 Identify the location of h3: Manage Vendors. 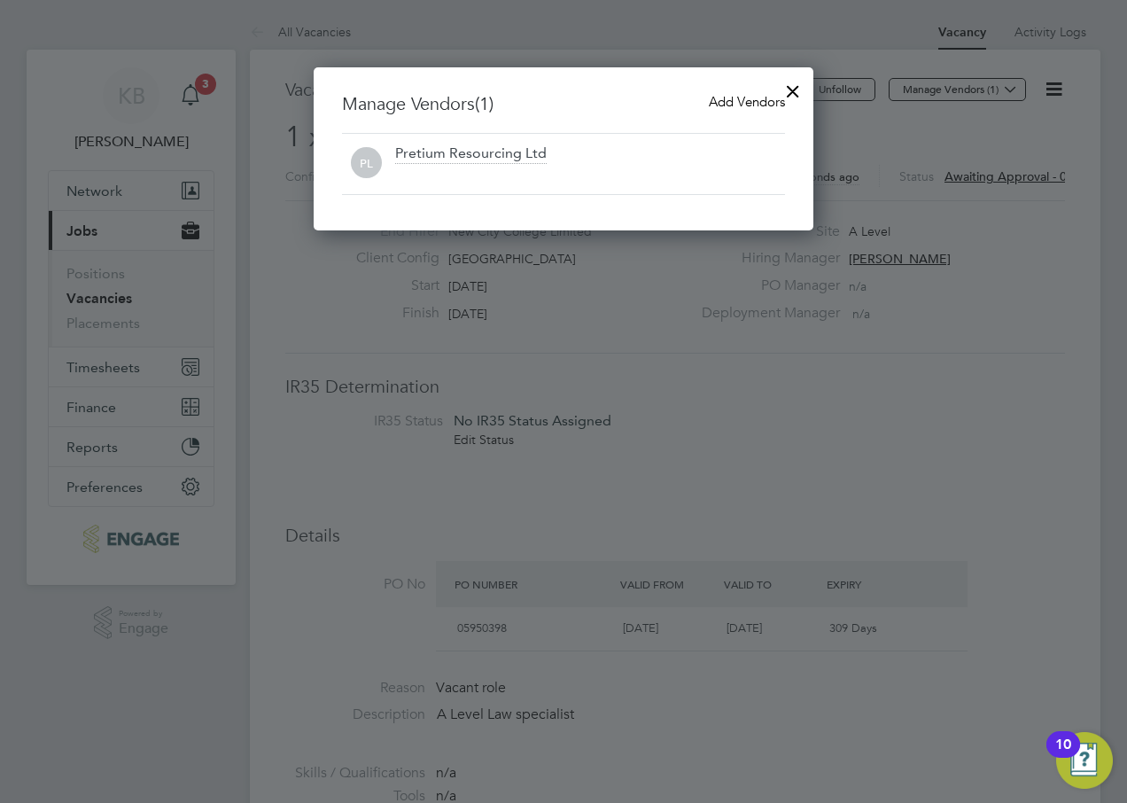
(564, 104).